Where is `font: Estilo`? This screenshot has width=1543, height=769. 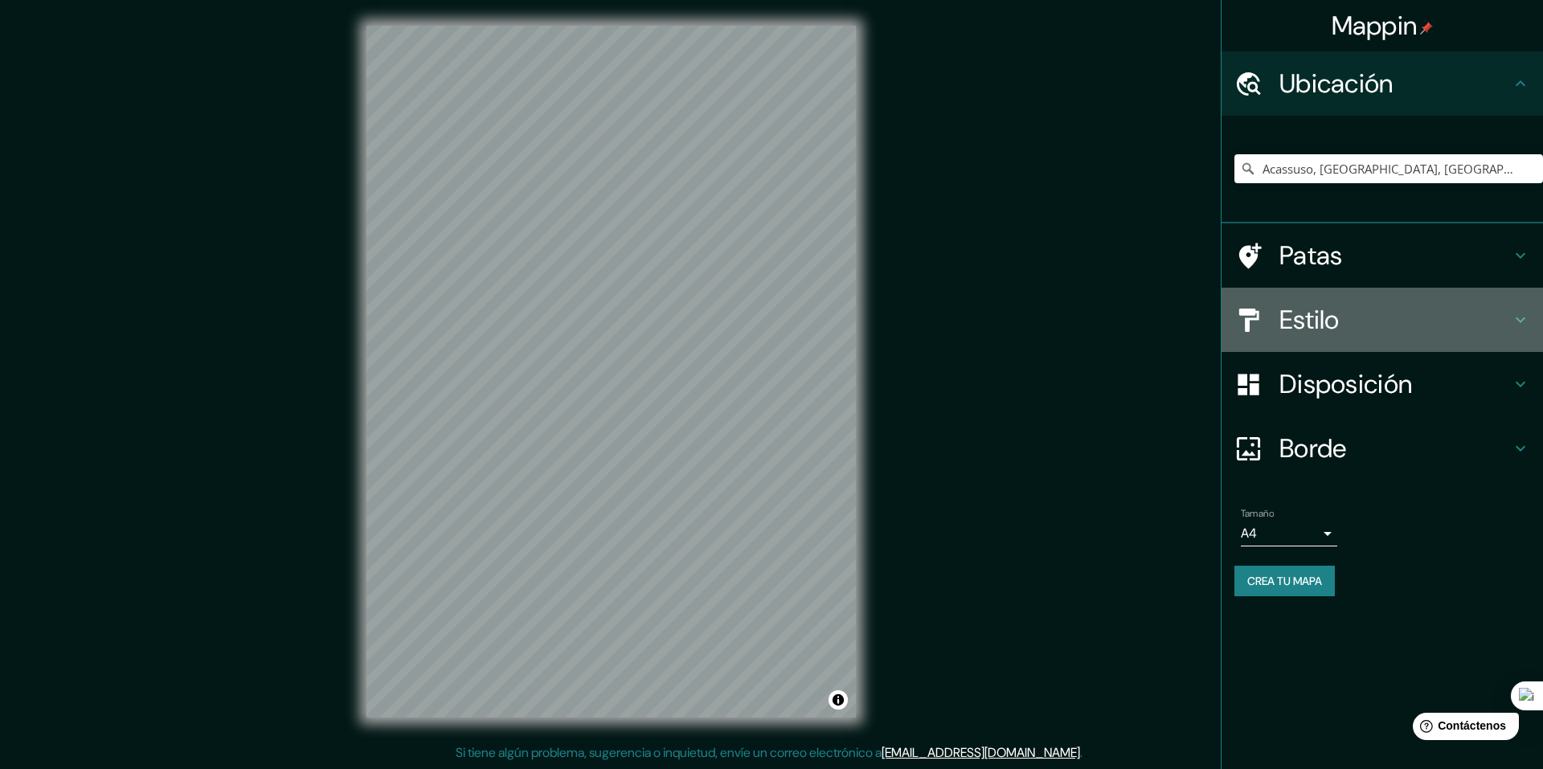
font: Estilo is located at coordinates (1309, 320).